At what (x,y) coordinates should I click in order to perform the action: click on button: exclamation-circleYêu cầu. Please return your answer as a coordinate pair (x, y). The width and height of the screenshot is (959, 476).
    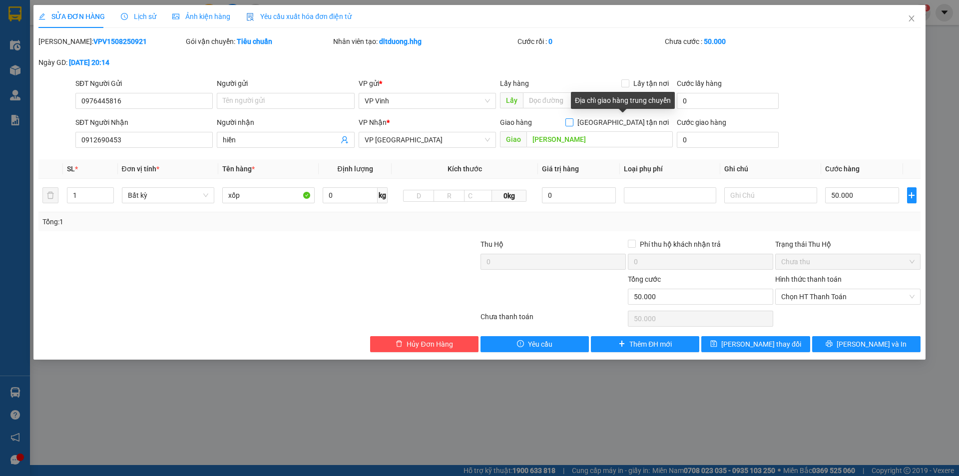
    Looking at the image, I should click on (535, 344).